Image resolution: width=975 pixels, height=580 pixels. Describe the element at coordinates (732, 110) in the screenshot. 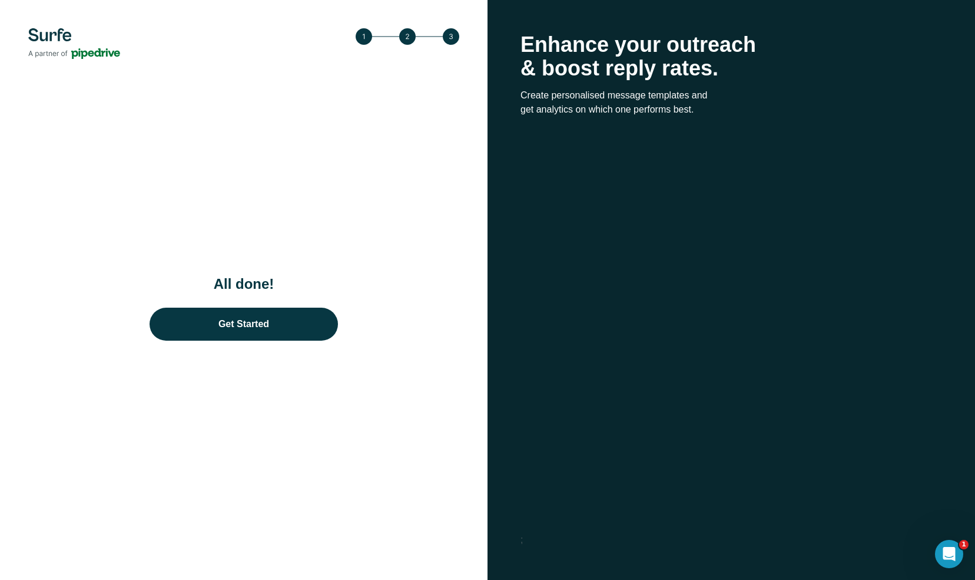

I see `p: get analytics on which one performs best.` at that location.